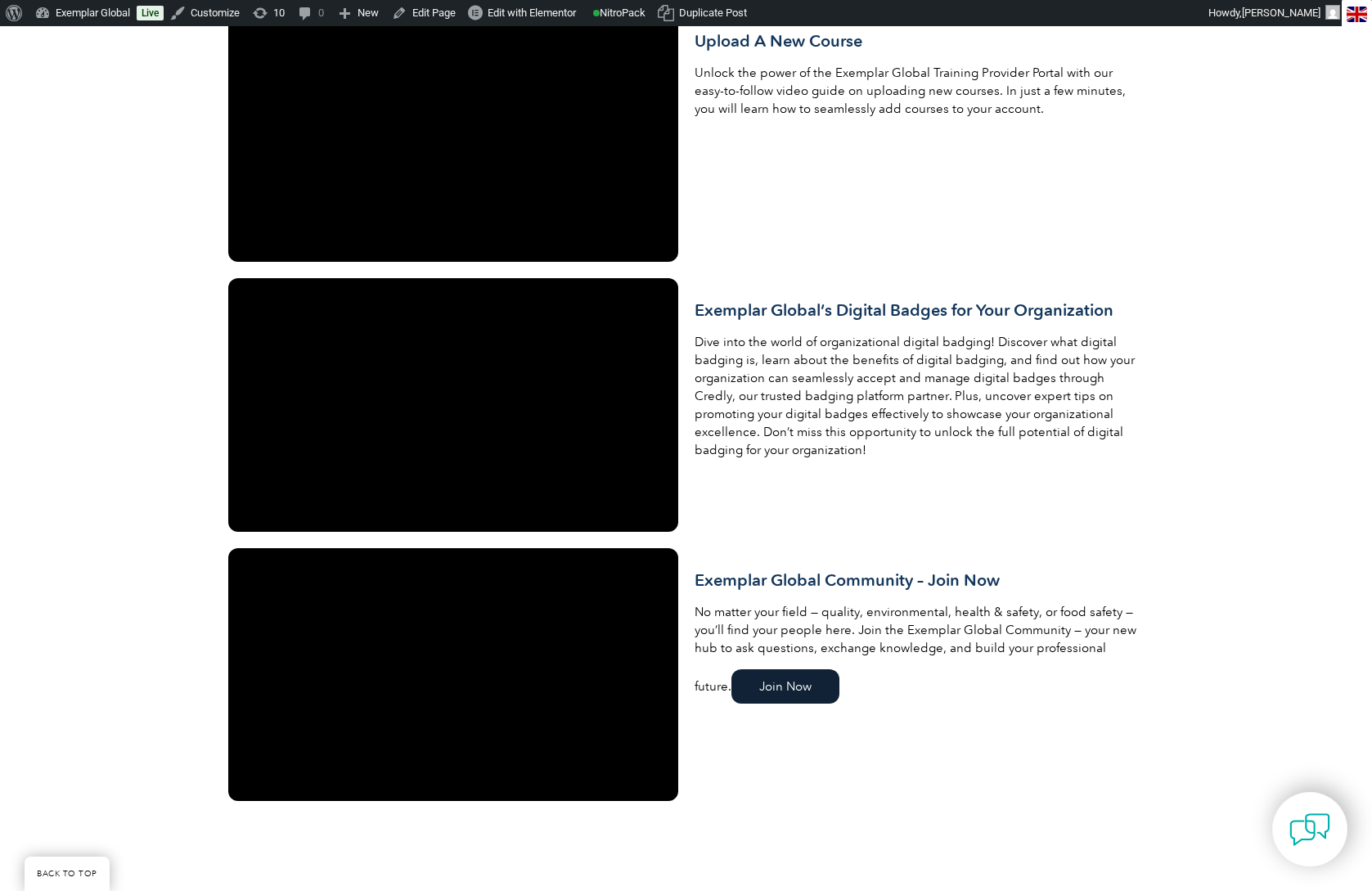 Image resolution: width=1372 pixels, height=891 pixels. I want to click on img: contact-chat.png, so click(1310, 830).